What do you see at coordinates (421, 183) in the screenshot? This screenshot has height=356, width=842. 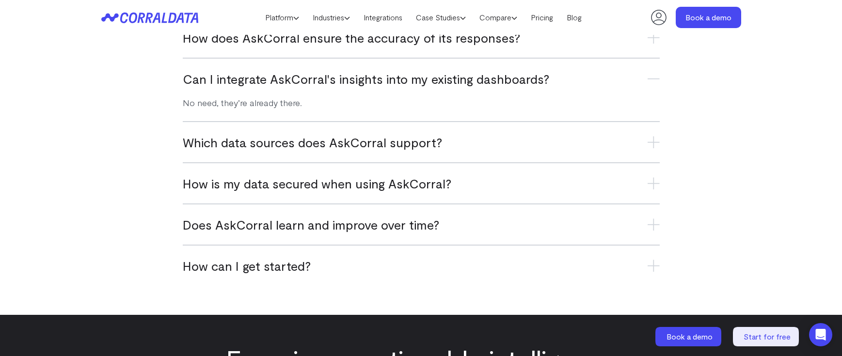 I see `h3: How is my data secured when using AskCorral?` at bounding box center [421, 183].